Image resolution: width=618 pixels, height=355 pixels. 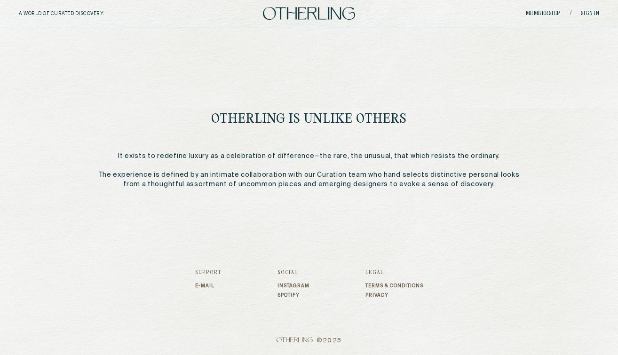 I want to click on a: E-mail, so click(x=208, y=286).